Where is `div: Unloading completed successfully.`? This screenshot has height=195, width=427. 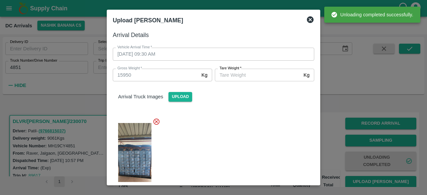 div: Unloading completed successfully. is located at coordinates (372, 15).